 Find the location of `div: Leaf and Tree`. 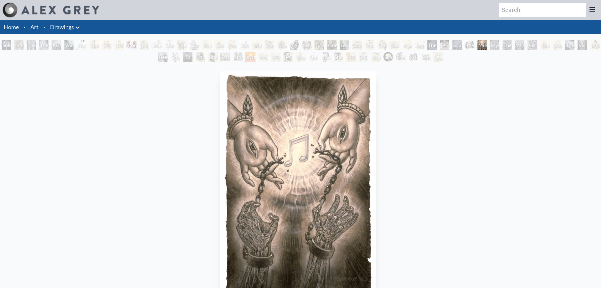

div: Leaf and Tree is located at coordinates (438, 57).